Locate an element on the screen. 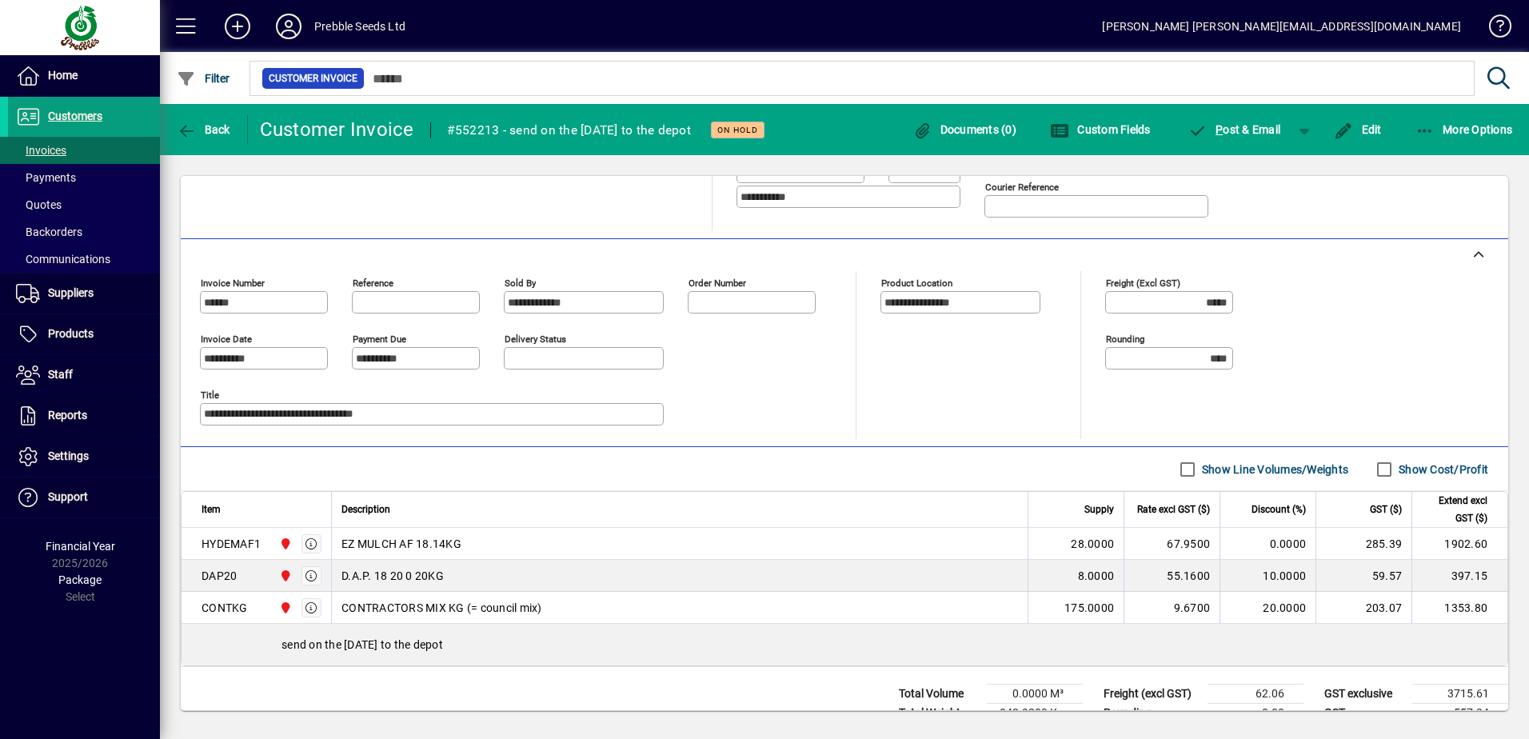 This screenshot has height=739, width=1529. td: 10.0000 is located at coordinates (1268, 576).